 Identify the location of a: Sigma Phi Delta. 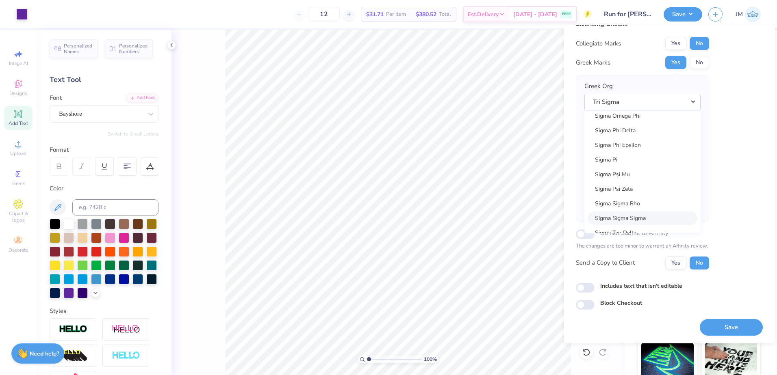
(642, 130).